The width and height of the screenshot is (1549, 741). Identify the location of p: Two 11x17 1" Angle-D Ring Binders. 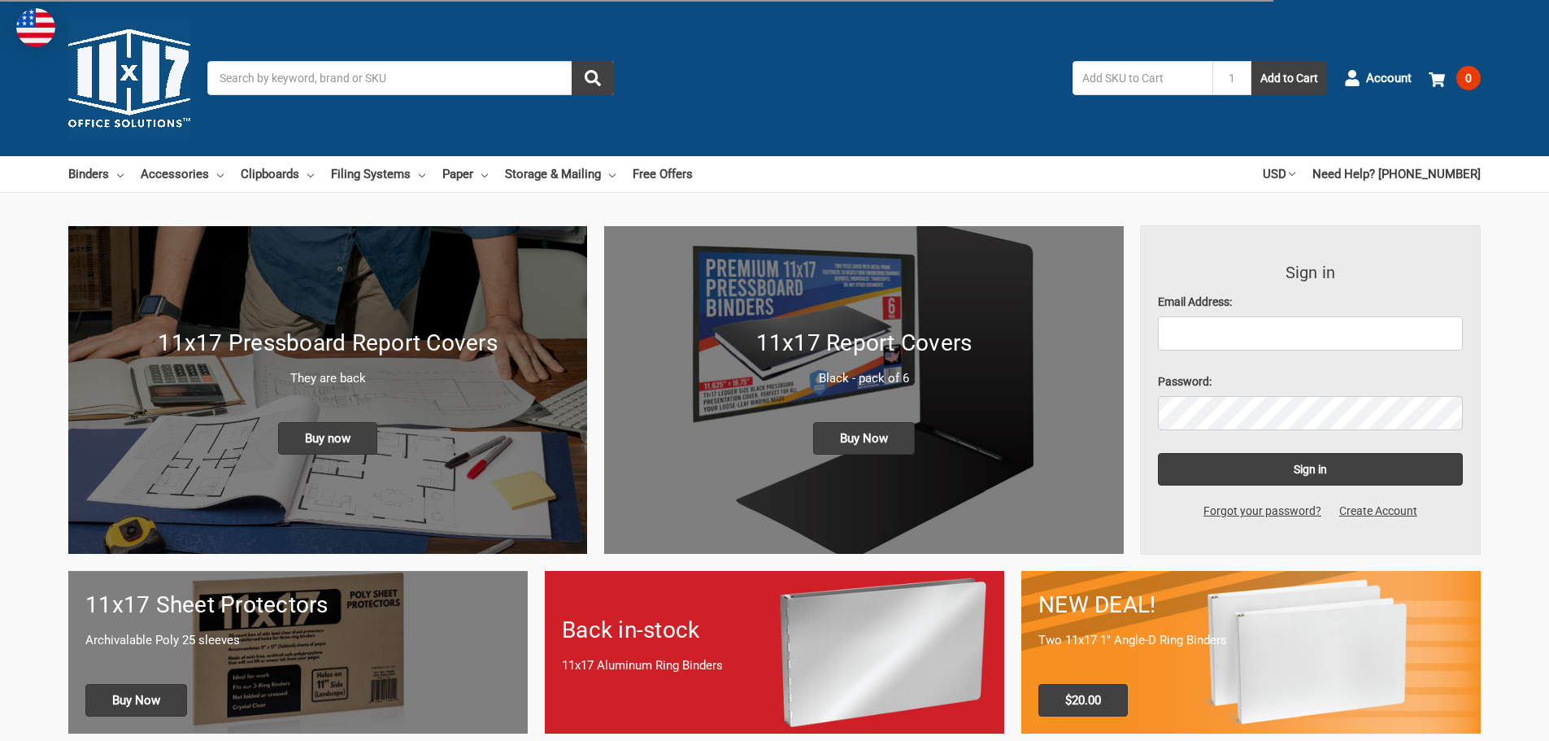
(1251, 640).